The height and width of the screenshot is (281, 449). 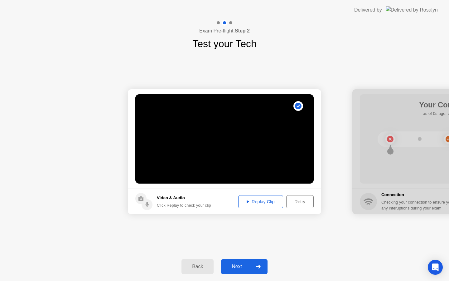 What do you see at coordinates (184, 205) in the screenshot?
I see `div: Click Replay to check your clip` at bounding box center [184, 205].